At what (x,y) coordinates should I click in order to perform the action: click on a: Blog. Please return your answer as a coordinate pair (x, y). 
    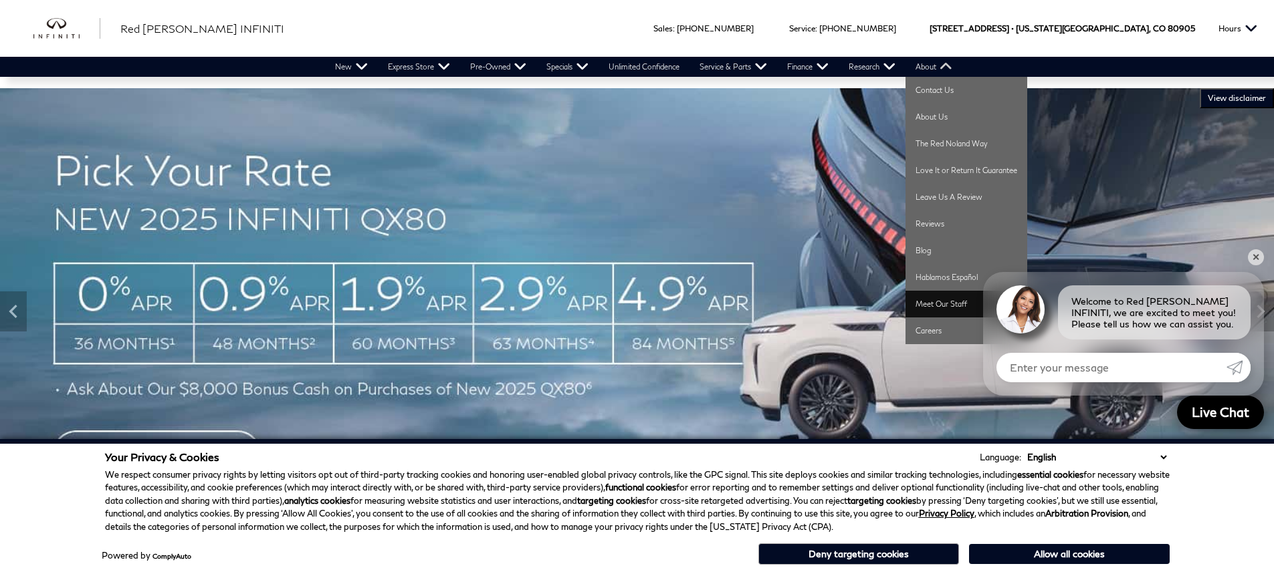
    Looking at the image, I should click on (966, 251).